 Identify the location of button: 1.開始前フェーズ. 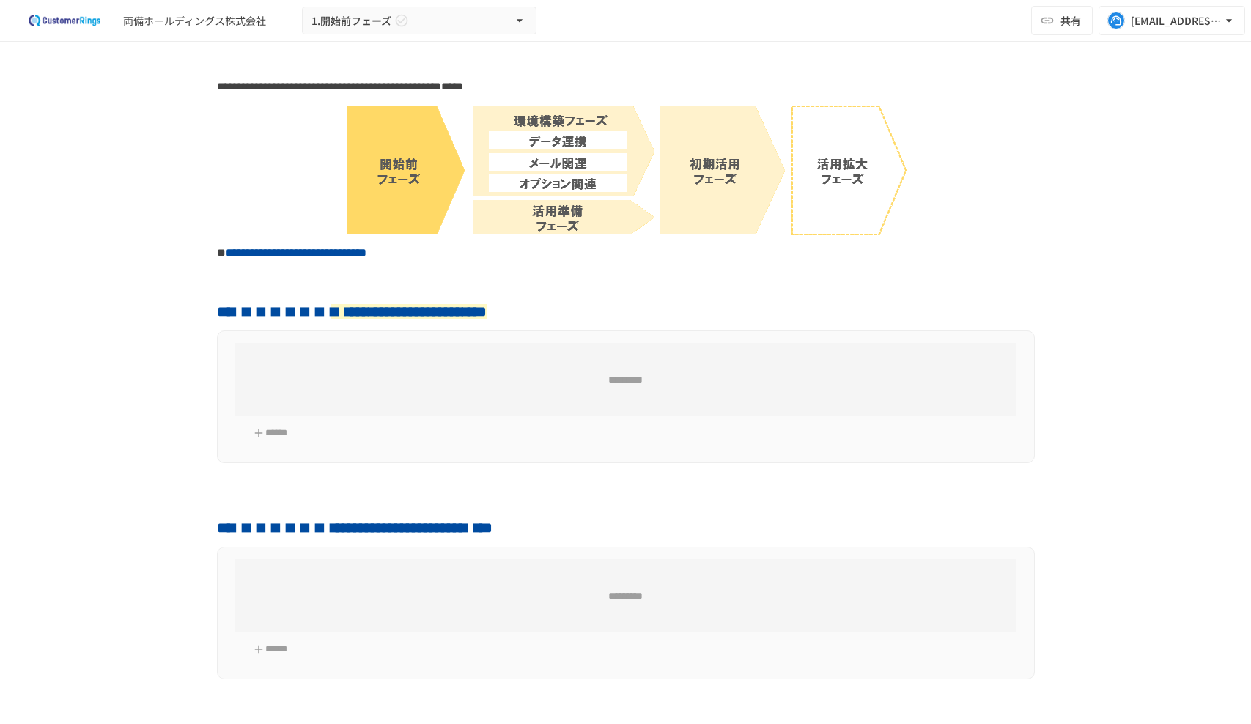
(419, 21).